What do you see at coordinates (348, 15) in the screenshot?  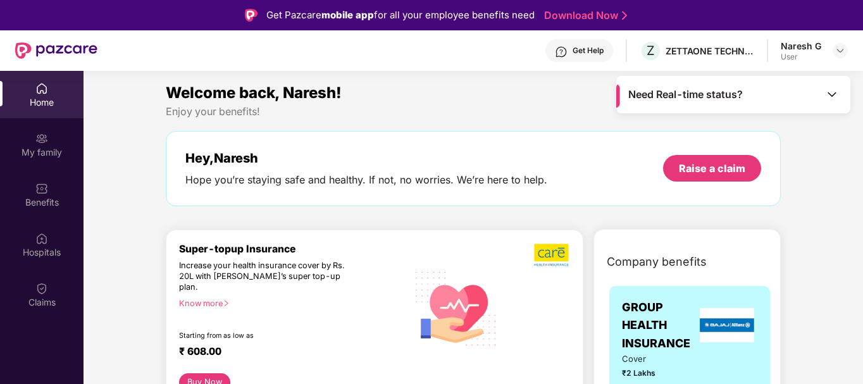 I see `strong: mobile app` at bounding box center [348, 15].